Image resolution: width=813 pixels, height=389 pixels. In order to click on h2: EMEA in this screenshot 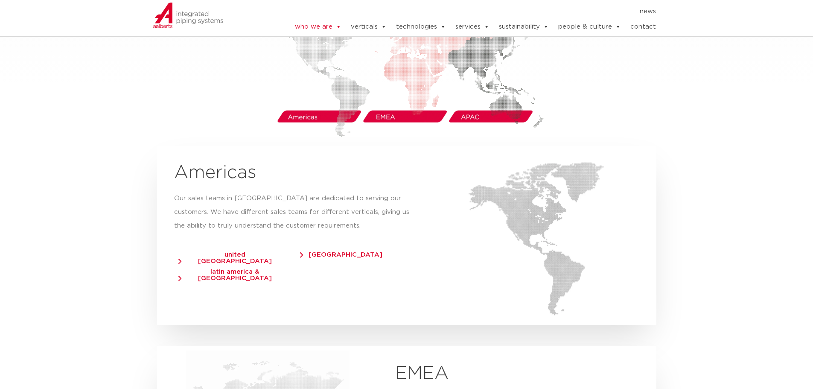, I will do `click(517, 373)`.